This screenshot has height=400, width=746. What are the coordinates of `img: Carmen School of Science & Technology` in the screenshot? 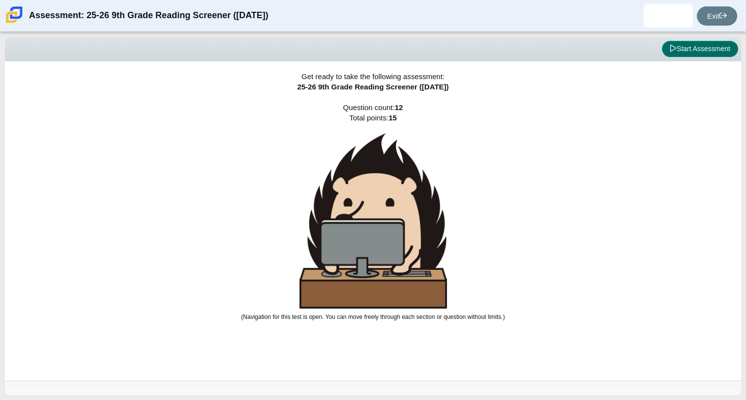 It's located at (14, 15).